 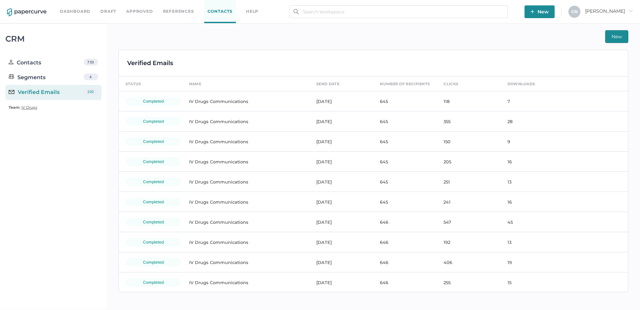 What do you see at coordinates (75, 11) in the screenshot?
I see `a: Dashboard` at bounding box center [75, 11].